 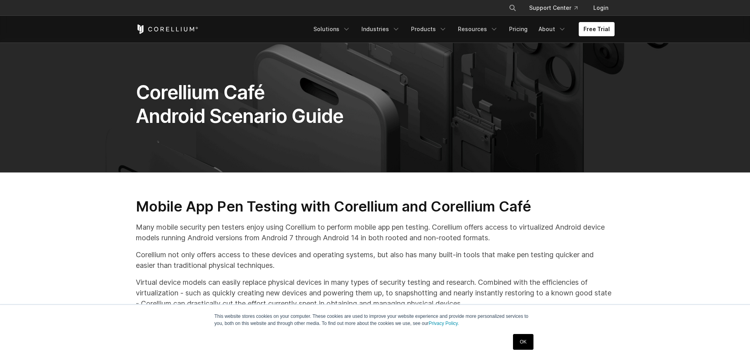 I want to click on a: Resources, so click(x=478, y=29).